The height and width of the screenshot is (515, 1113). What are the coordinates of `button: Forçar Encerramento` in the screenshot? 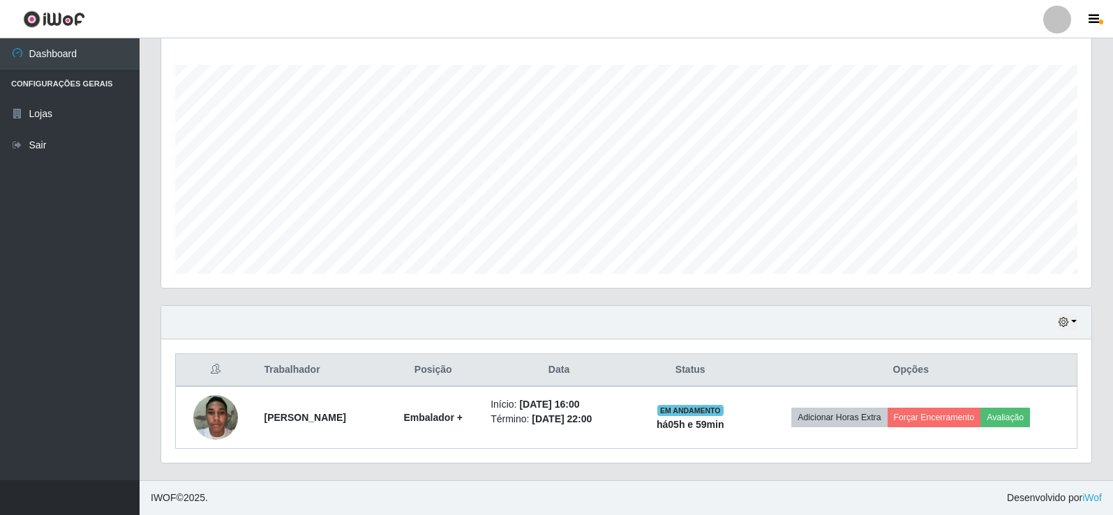 It's located at (934, 418).